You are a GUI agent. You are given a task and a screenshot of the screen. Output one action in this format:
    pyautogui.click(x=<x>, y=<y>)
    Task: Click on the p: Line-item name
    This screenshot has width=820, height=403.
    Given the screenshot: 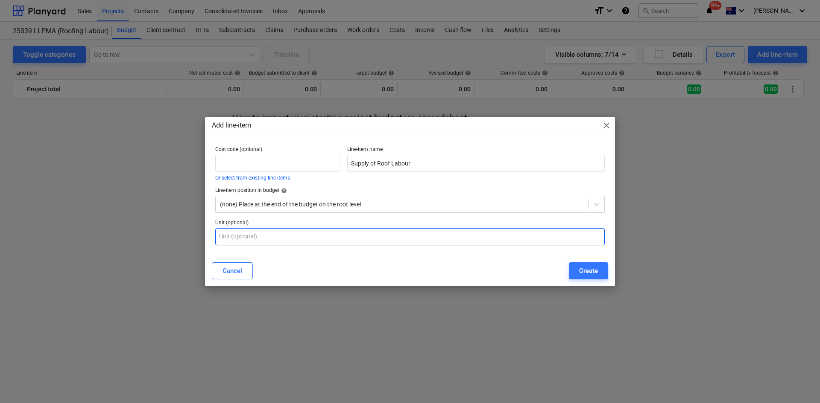 What is the action you would take?
    pyautogui.click(x=475, y=151)
    